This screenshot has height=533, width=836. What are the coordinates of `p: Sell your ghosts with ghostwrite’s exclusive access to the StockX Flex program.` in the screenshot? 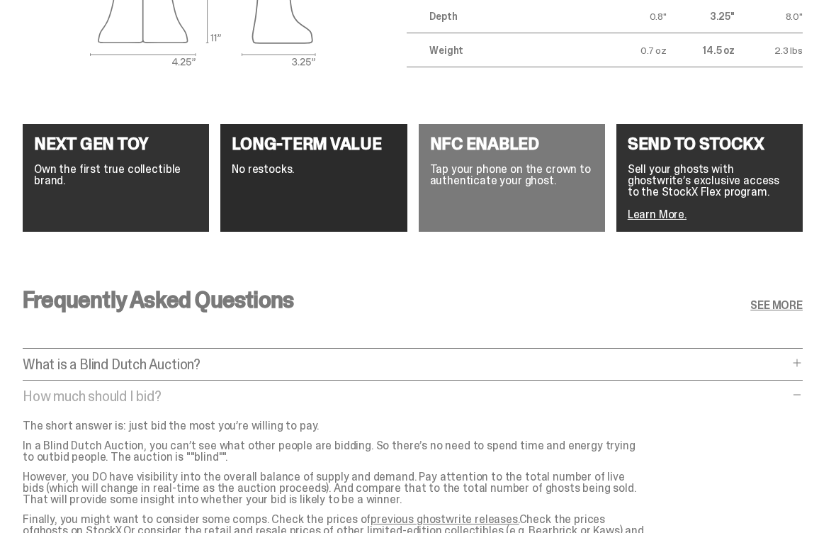 It's located at (709, 181).